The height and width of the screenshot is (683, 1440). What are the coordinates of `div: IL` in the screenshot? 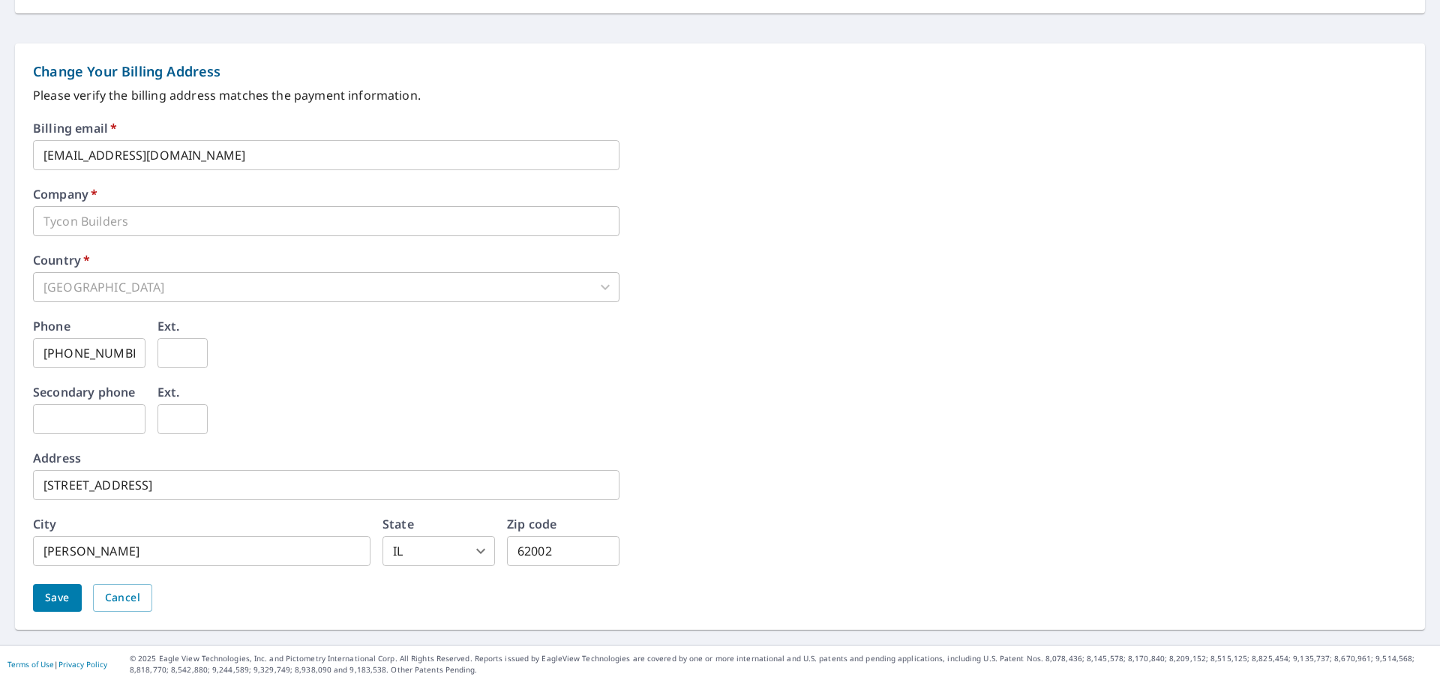 It's located at (439, 551).